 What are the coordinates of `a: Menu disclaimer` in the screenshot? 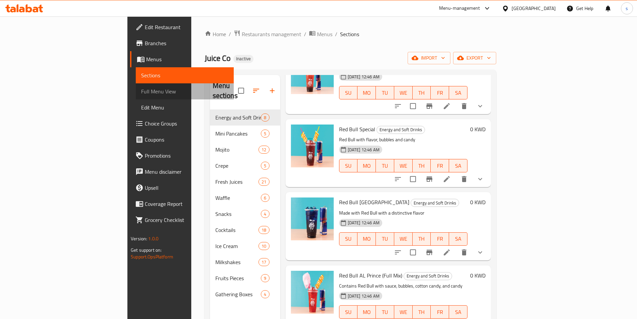 It's located at (182, 172).